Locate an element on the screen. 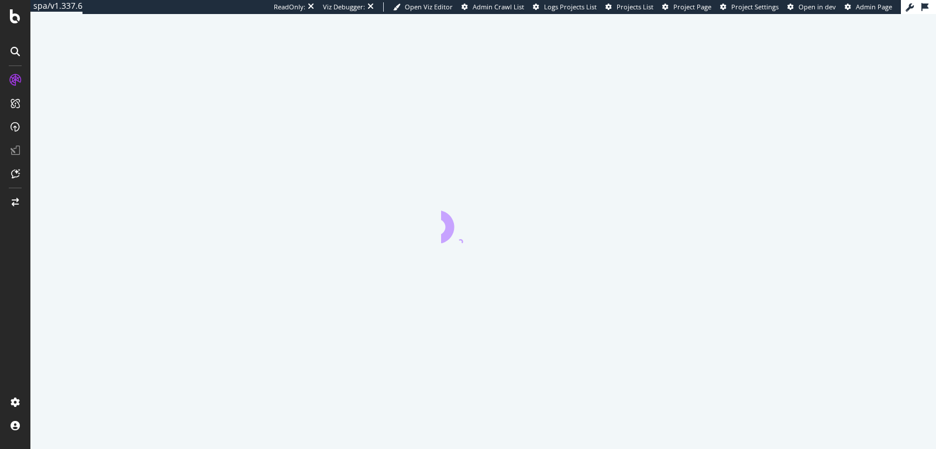  span: Open in dev is located at coordinates (818, 6).